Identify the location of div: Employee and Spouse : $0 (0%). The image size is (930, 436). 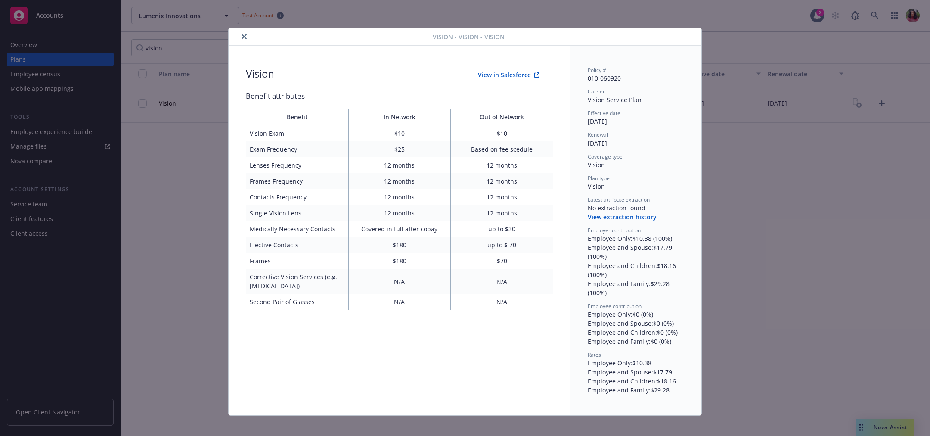
(636, 323).